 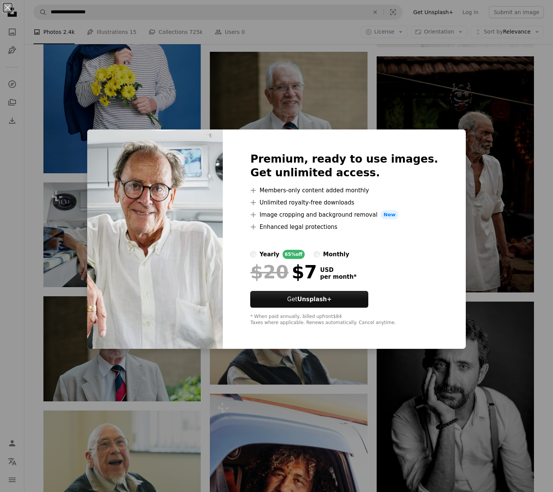 What do you see at coordinates (269, 272) in the screenshot?
I see `span: $20` at bounding box center [269, 272].